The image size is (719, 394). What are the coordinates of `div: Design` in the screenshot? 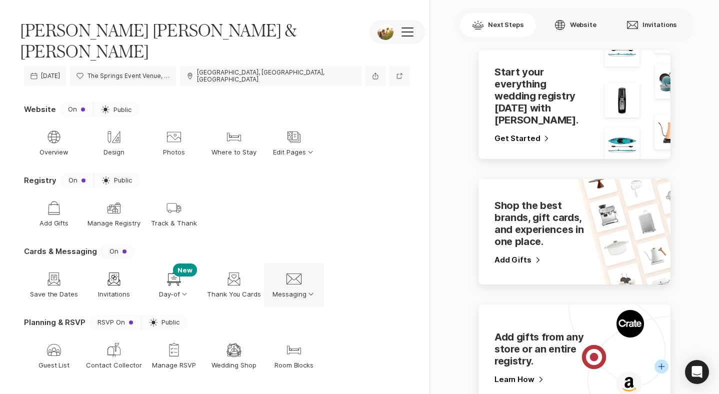 It's located at (114, 137).